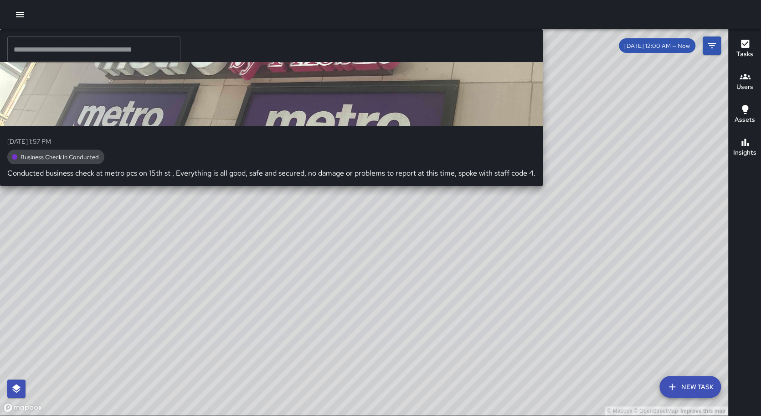 This screenshot has width=761, height=416. I want to click on h6: Assets, so click(744, 120).